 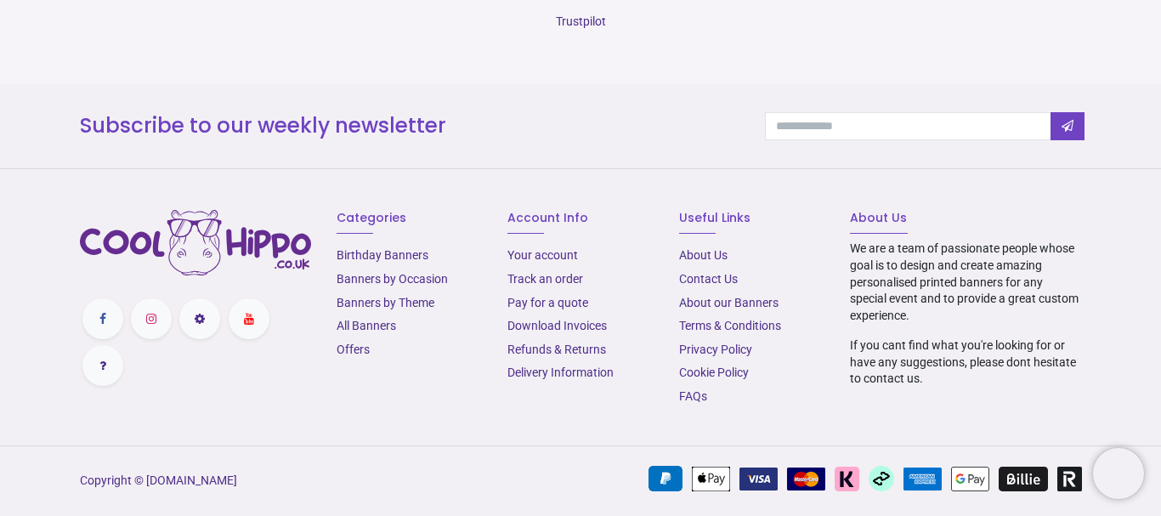 What do you see at coordinates (410, 126) in the screenshot?
I see `h3: Subscribe to our weekly newsletter` at bounding box center [410, 126].